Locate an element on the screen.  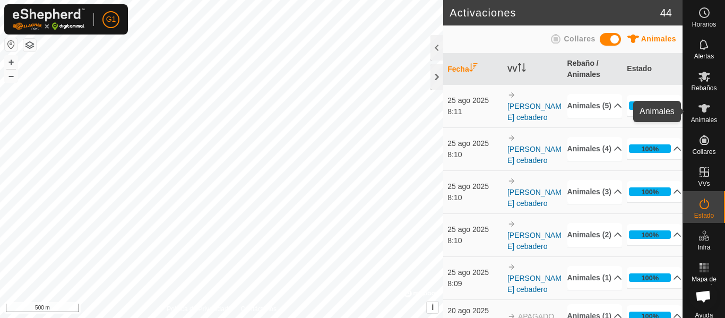
span: Alertas is located at coordinates (704, 56).